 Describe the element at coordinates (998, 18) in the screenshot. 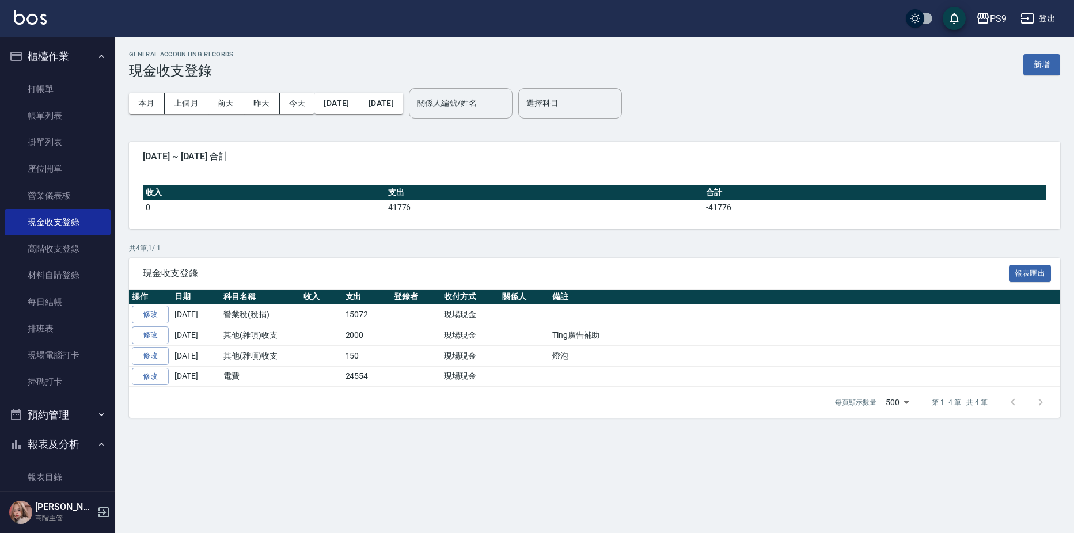

I see `div: PS9` at that location.